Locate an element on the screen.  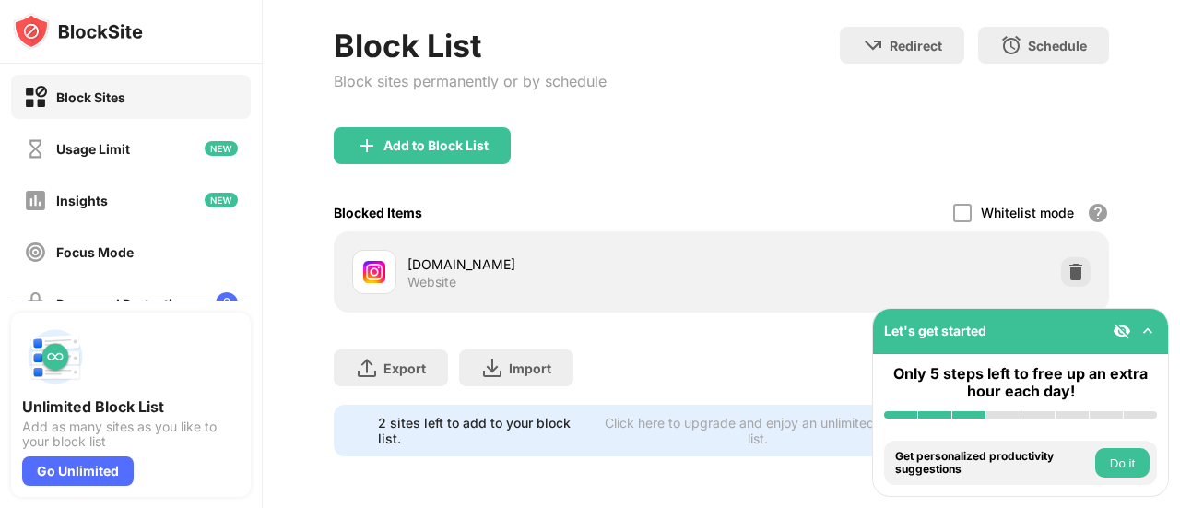
img: logo-blocksite.svg is located at coordinates (77, 31).